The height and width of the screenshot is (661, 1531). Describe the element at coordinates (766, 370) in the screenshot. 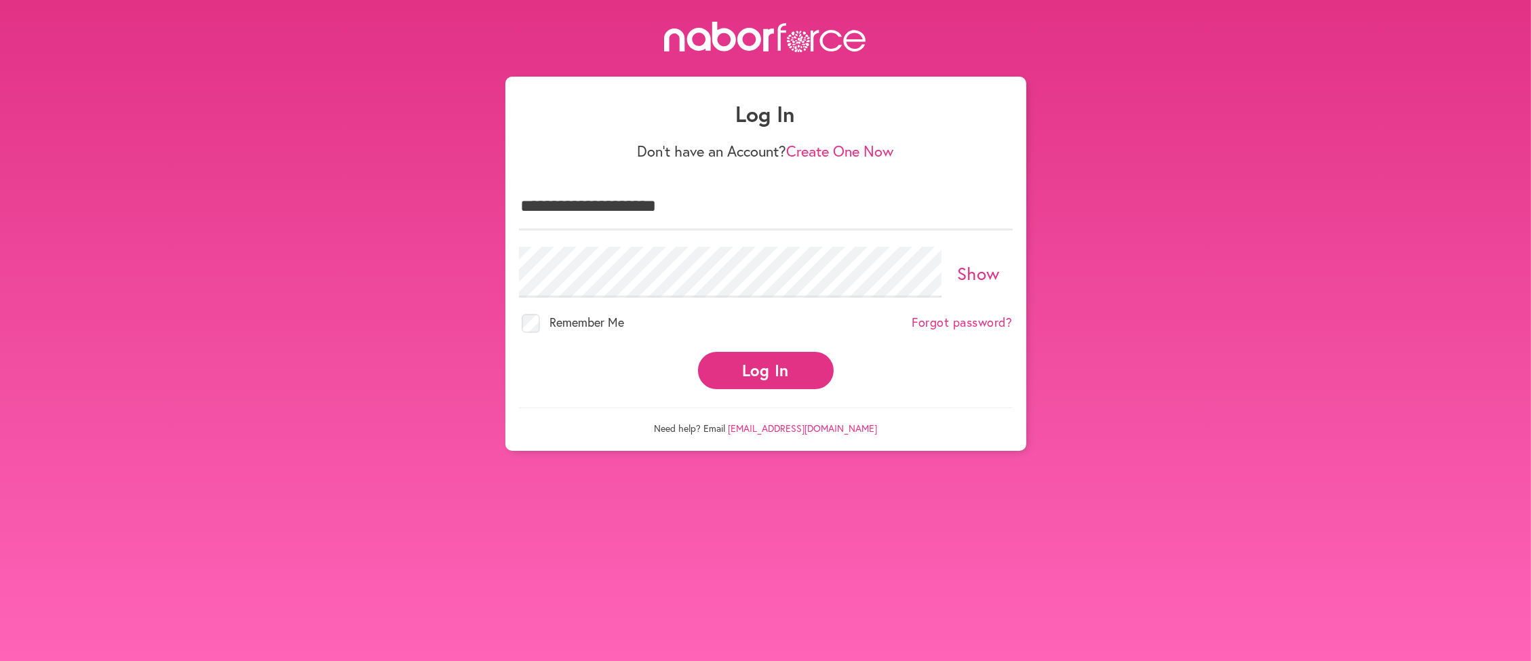

I see `button: Log In` at that location.